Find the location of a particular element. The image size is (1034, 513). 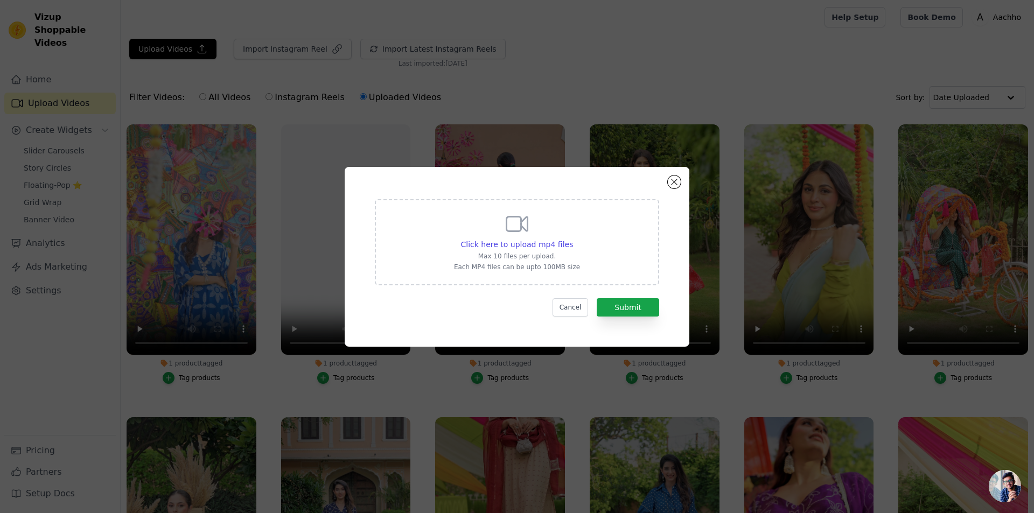

button: Cancel is located at coordinates (571, 308).